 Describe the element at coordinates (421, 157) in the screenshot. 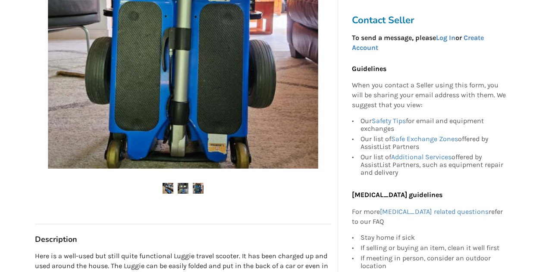

I see `a: Additional Services` at that location.